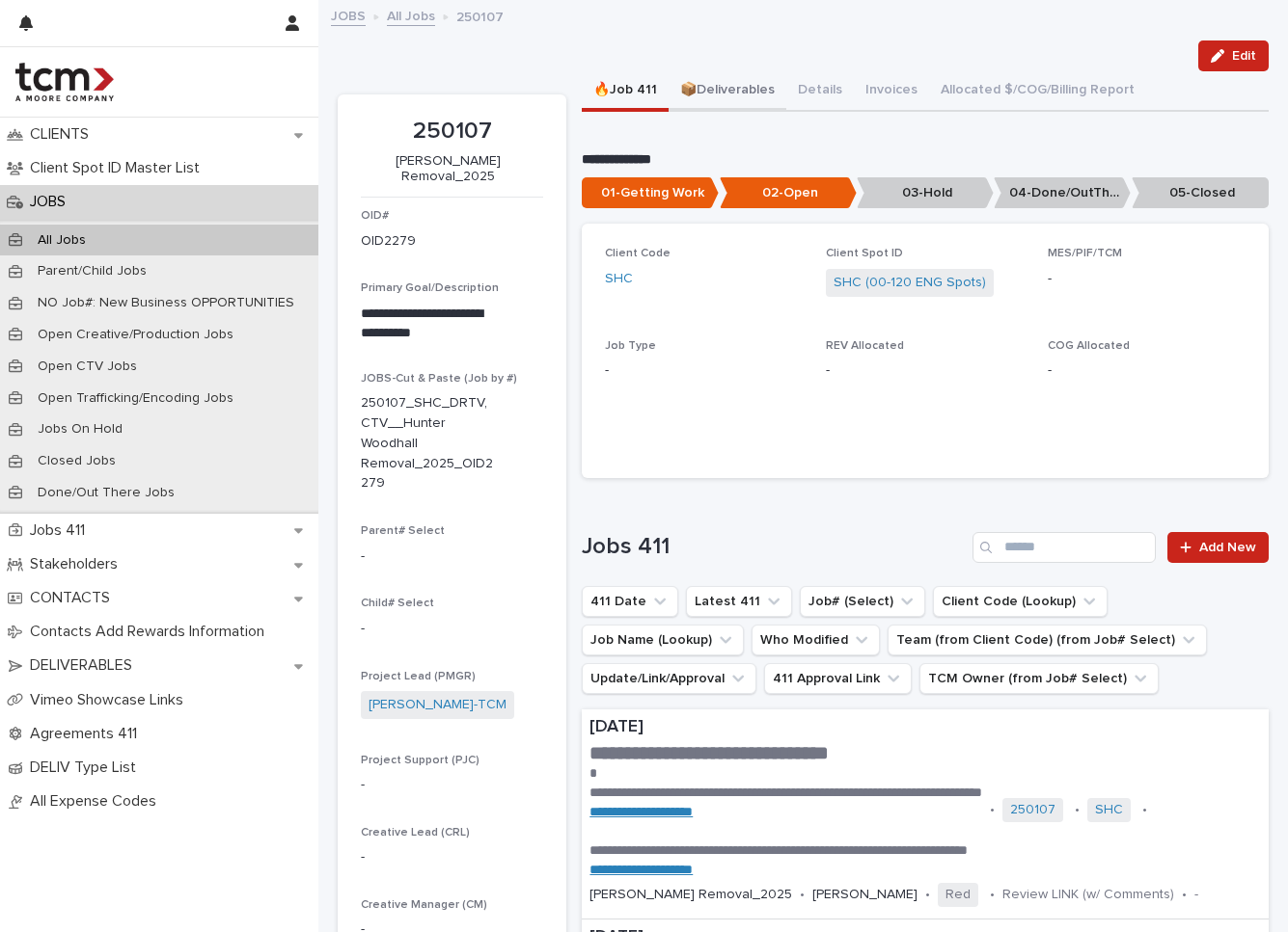 The height and width of the screenshot is (932, 1288). I want to click on p: 04-Done/OutThere, so click(1063, 193).